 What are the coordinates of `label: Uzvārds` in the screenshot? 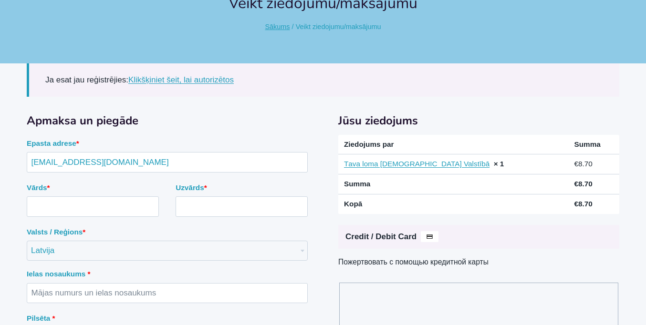 It's located at (241, 188).